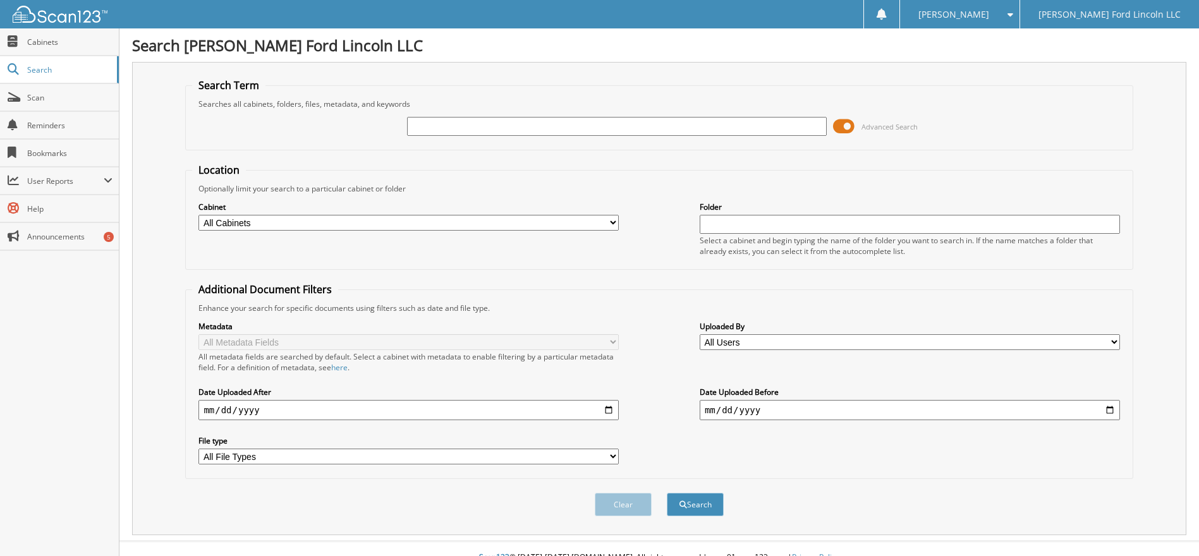 The width and height of the screenshot is (1199, 556). I want to click on span: Cabinets, so click(70, 42).